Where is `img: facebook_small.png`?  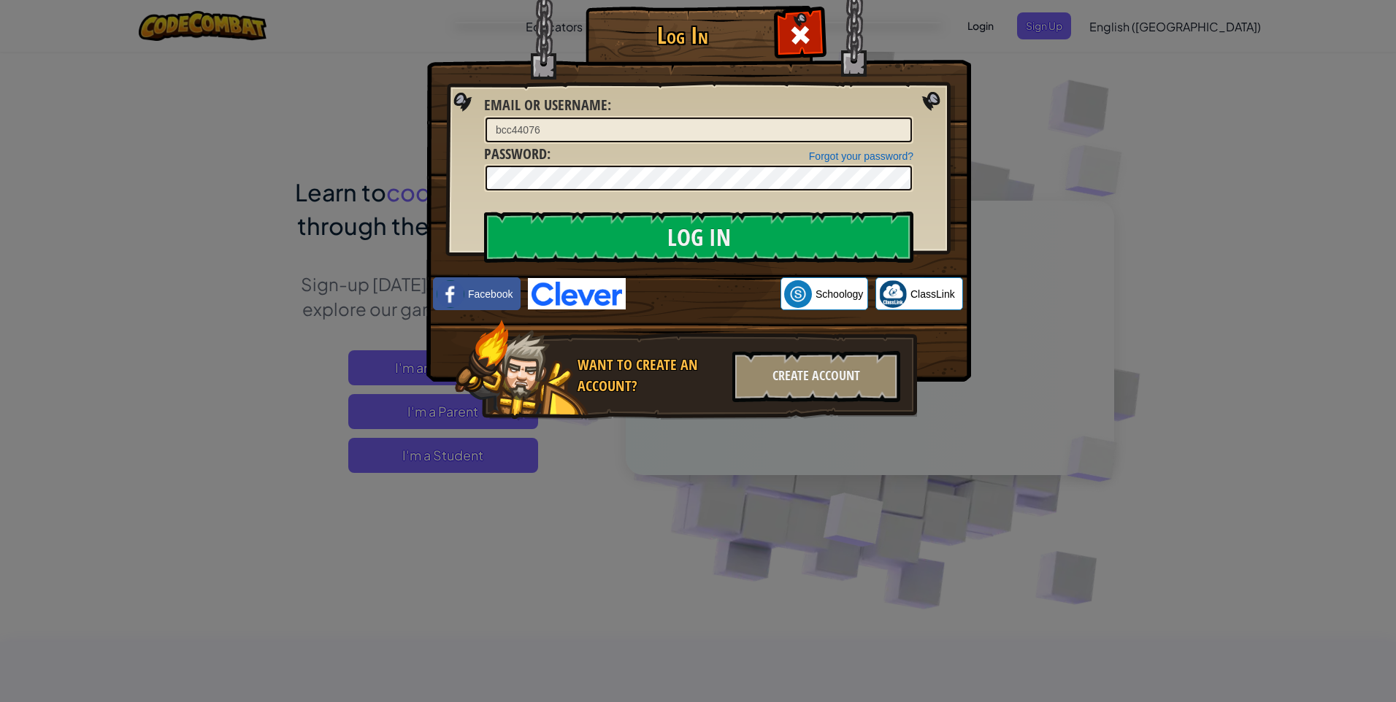 img: facebook_small.png is located at coordinates (450, 294).